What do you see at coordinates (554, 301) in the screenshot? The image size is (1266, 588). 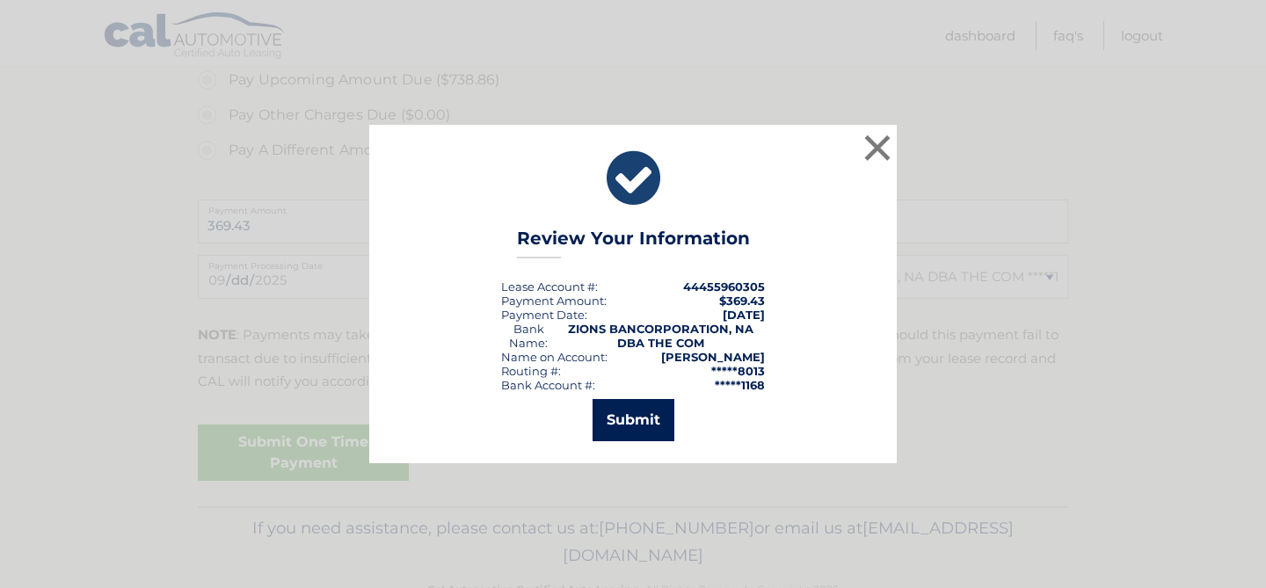 I see `div: Payment Amount:` at bounding box center [554, 301].